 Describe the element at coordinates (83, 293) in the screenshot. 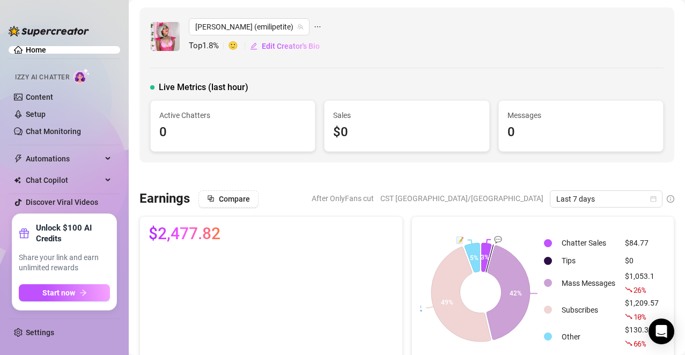

I see `span: arrow-right` at that location.